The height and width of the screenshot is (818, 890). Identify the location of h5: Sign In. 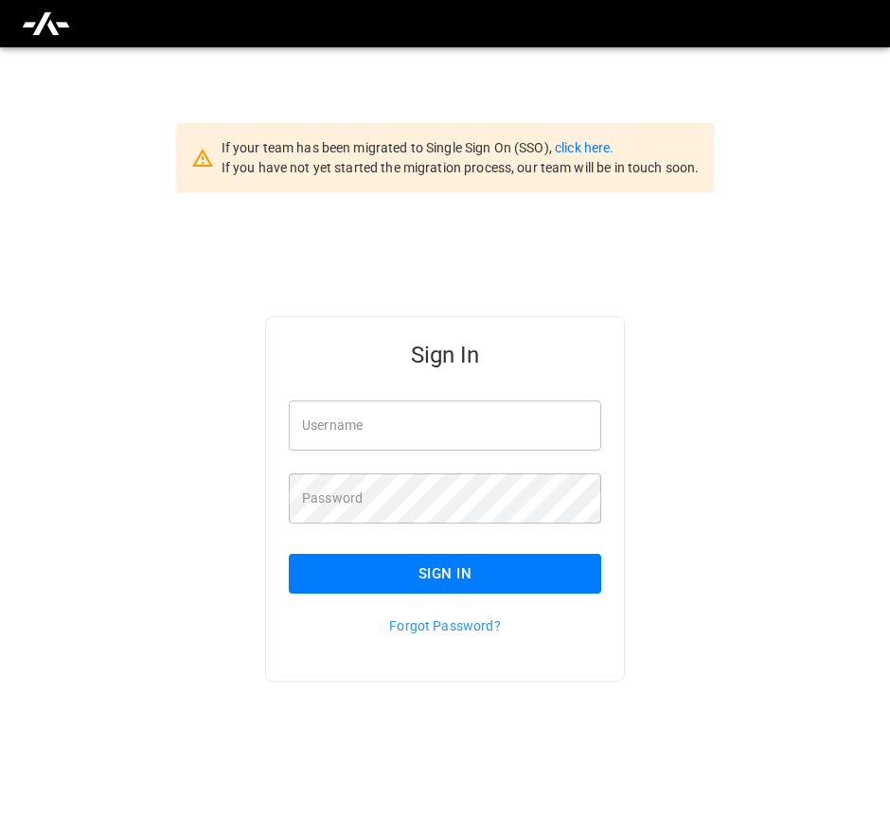
(445, 355).